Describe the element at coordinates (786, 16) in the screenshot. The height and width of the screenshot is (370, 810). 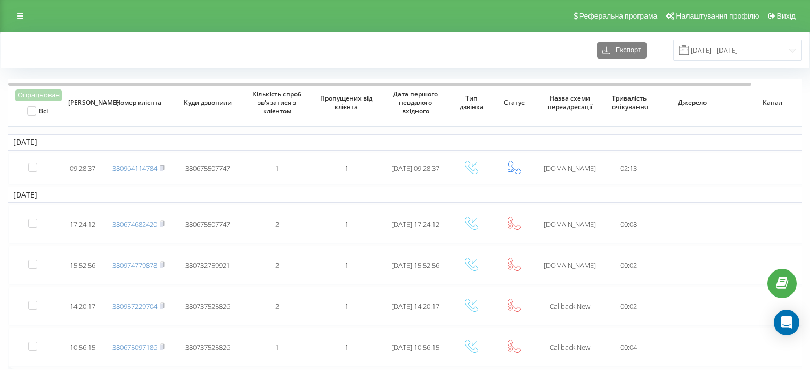
I see `span: Вихід` at that location.